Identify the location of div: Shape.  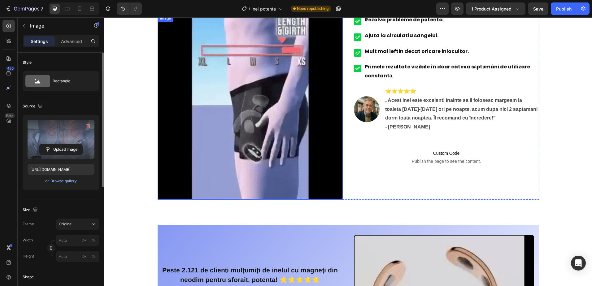
(28, 277).